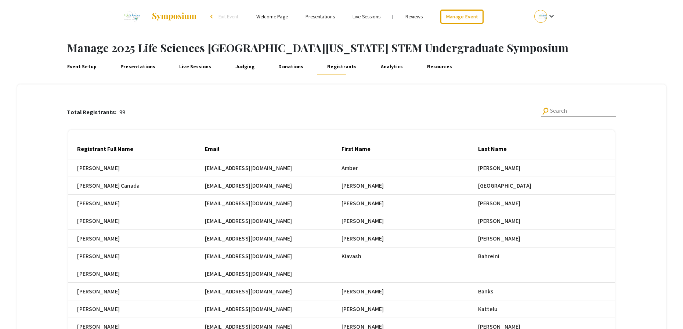 The image size is (683, 329). Describe the element at coordinates (93, 112) in the screenshot. I see `p: Total Registrants:` at that location.